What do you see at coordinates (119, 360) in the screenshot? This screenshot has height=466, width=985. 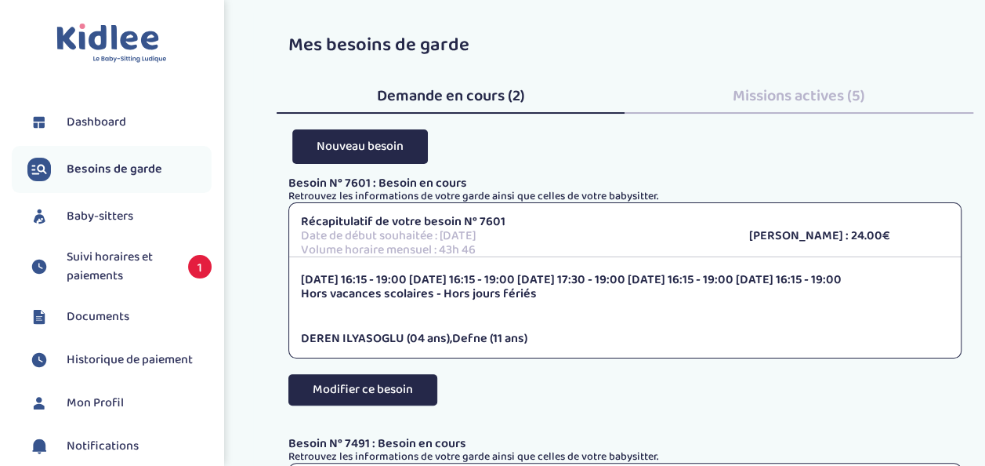 I see `a: Historique de paiement` at bounding box center [119, 360].